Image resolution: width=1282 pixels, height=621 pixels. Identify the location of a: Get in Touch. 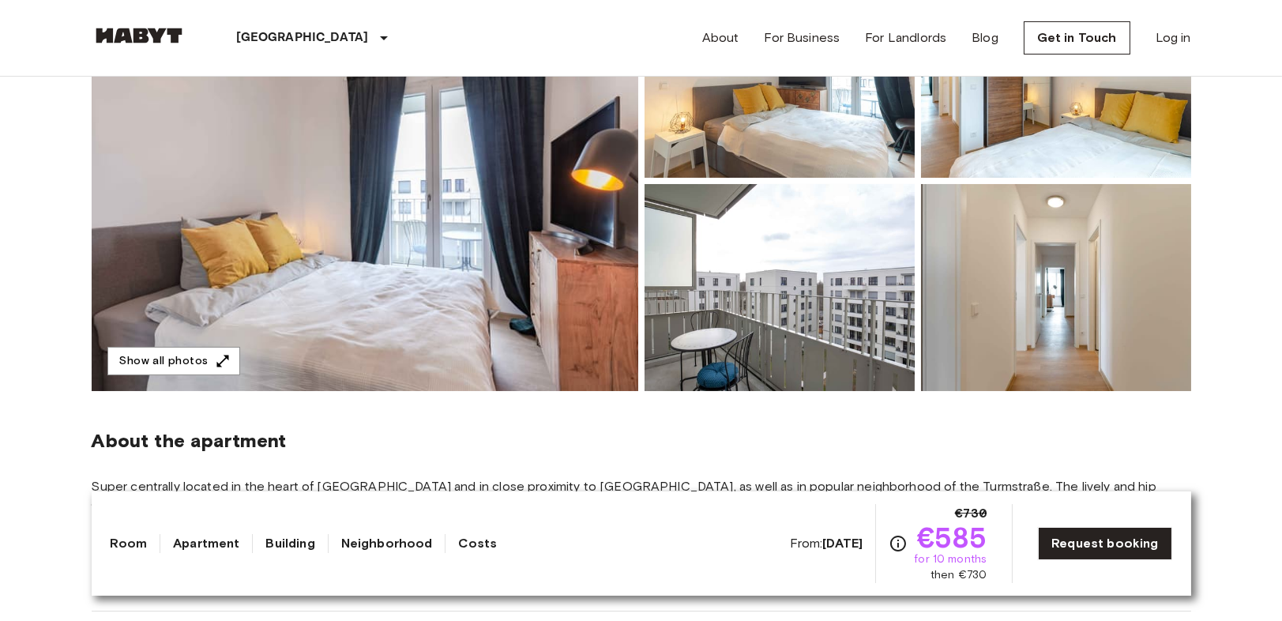
(1077, 38).